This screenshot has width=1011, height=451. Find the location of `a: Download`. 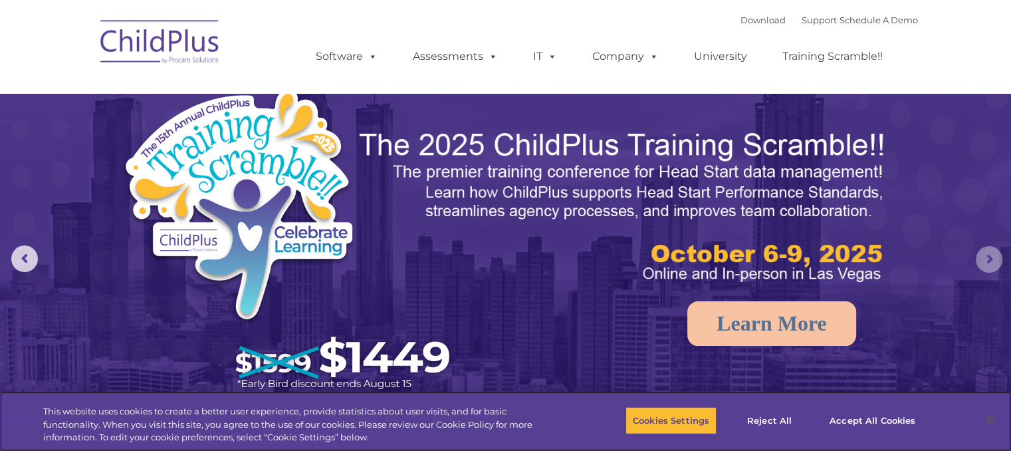

a: Download is located at coordinates (763, 20).